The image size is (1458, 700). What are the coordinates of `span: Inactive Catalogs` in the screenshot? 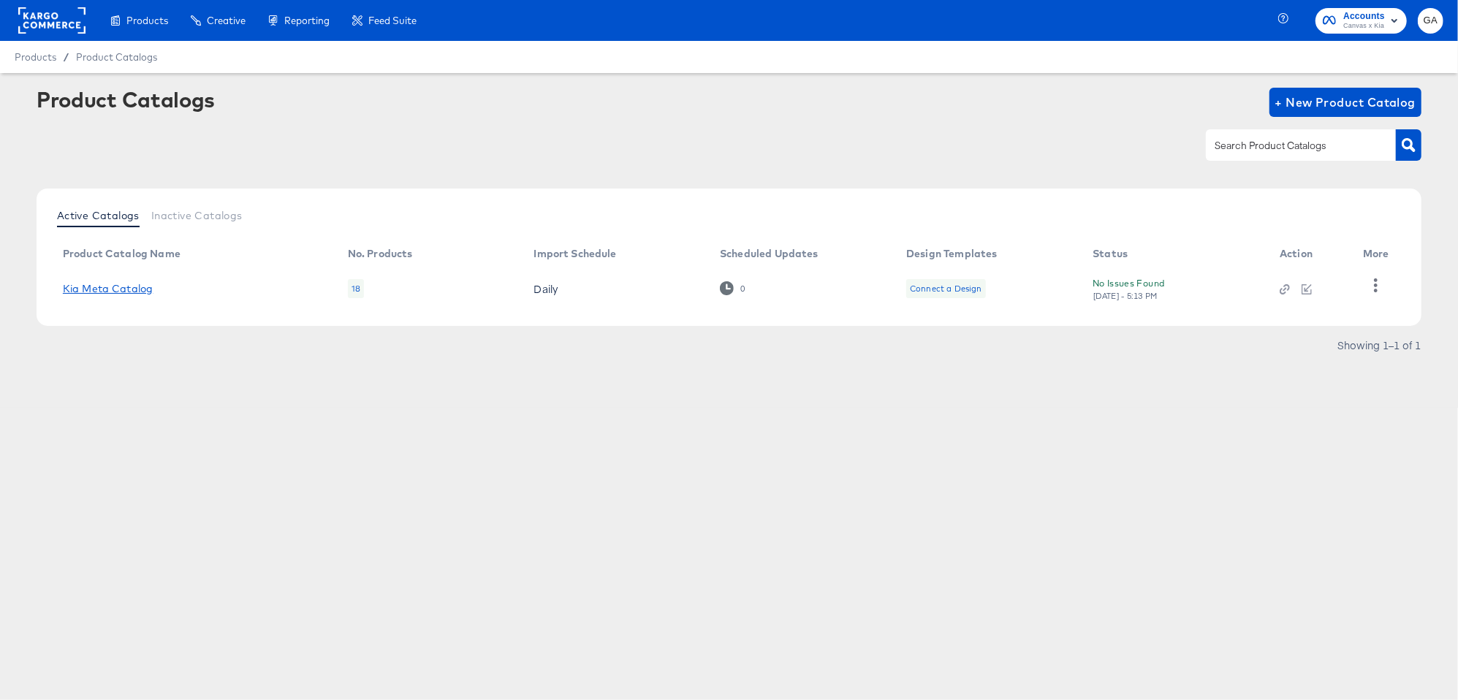 It's located at (197, 216).